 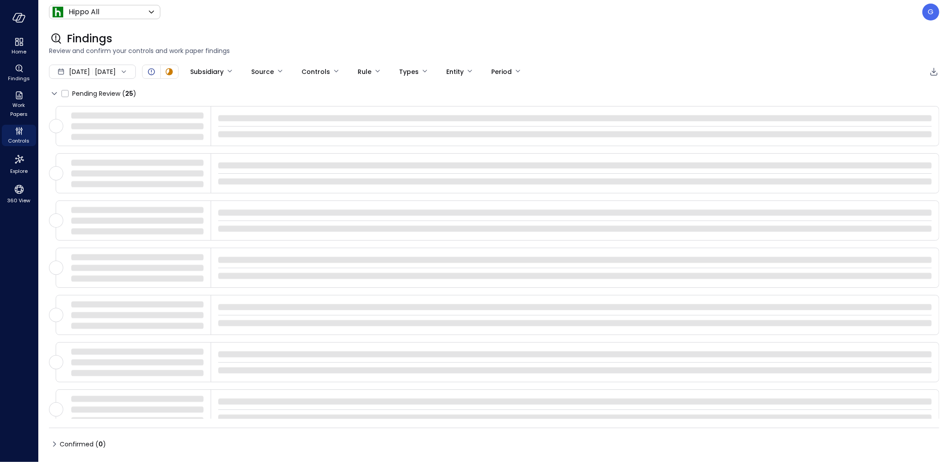 What do you see at coordinates (207, 72) in the screenshot?
I see `div: Subsidiary` at bounding box center [207, 72].